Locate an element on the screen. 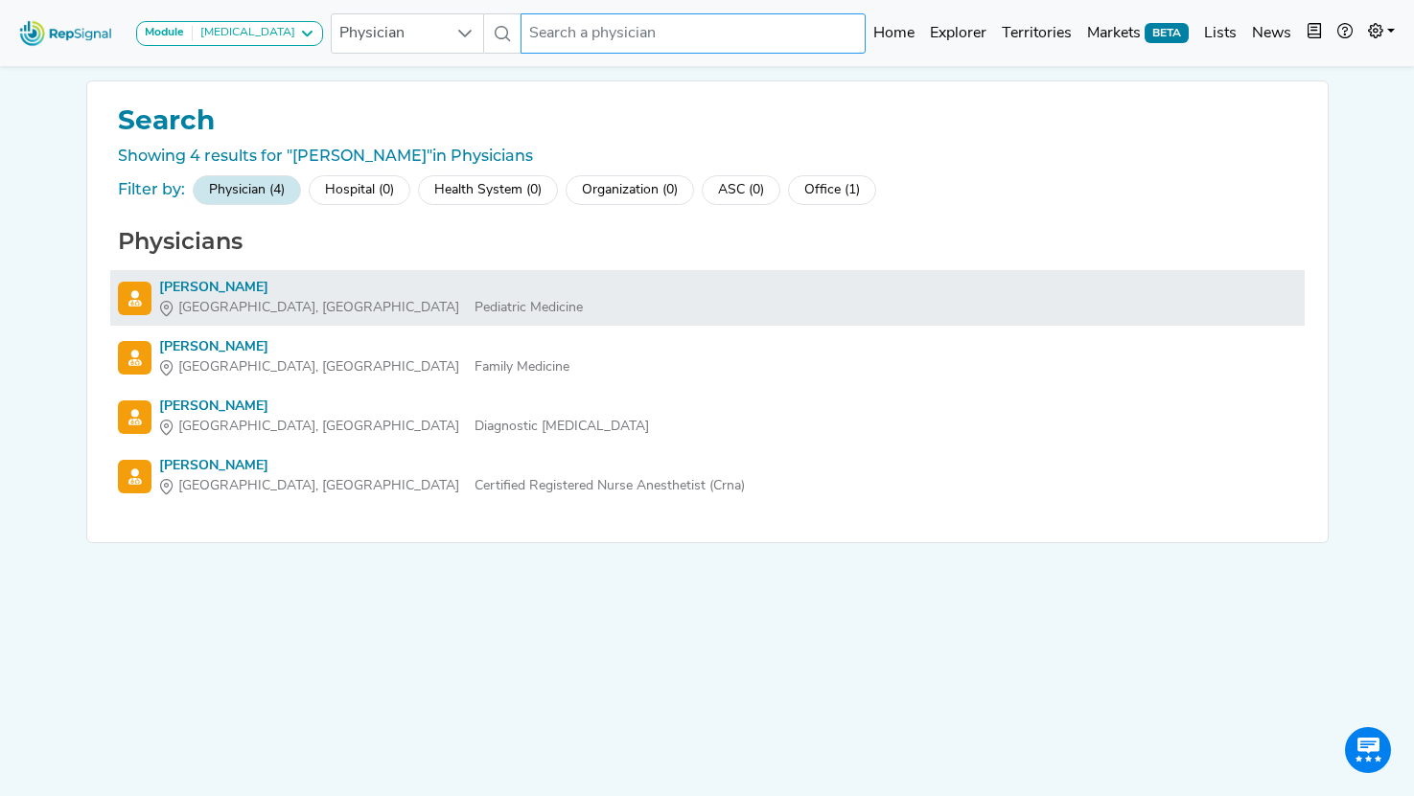  div: Office (1) is located at coordinates (832, 190).